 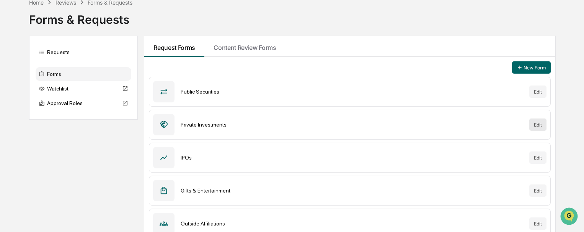 I want to click on span: Pylon, so click(x=84, y=178).